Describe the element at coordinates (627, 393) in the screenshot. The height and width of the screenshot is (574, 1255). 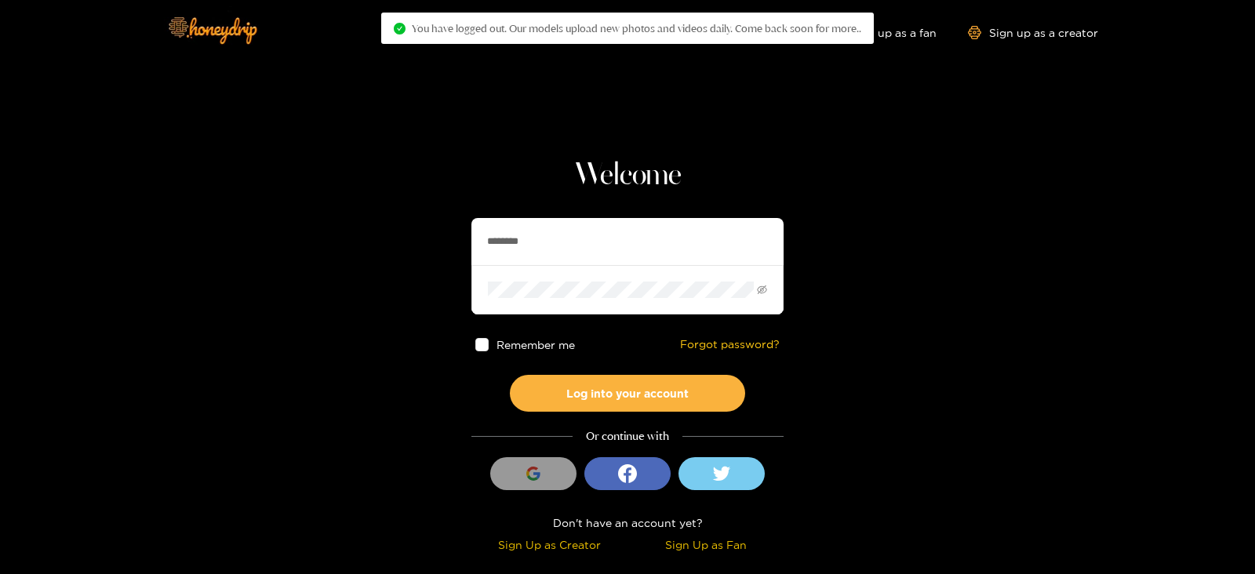
I see `button: Log into your account` at that location.